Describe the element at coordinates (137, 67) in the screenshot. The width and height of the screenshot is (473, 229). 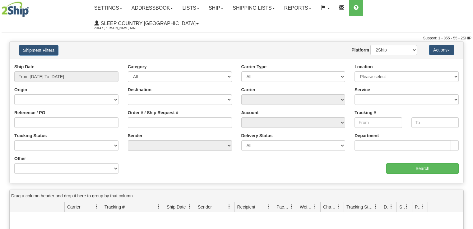
I see `label: Category` at that location.